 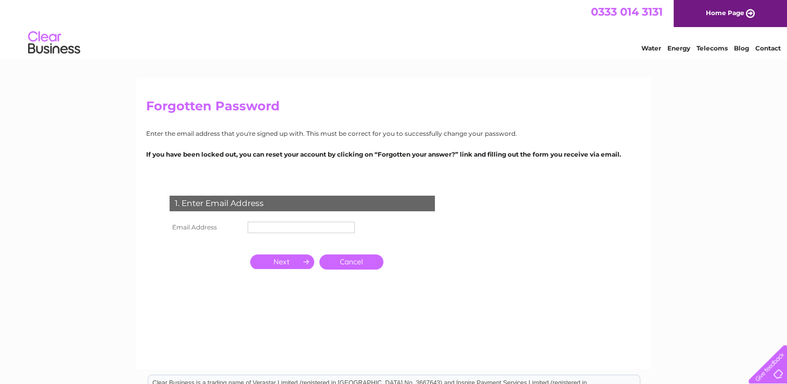 I want to click on th: Email Address, so click(x=206, y=227).